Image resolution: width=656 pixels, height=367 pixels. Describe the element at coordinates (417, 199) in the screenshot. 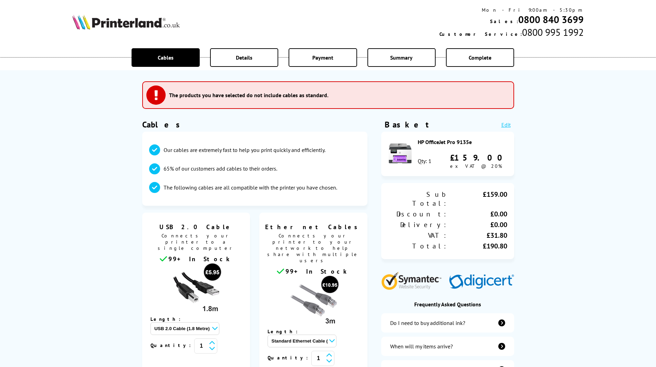

I see `div: Sub Total:` at that location.